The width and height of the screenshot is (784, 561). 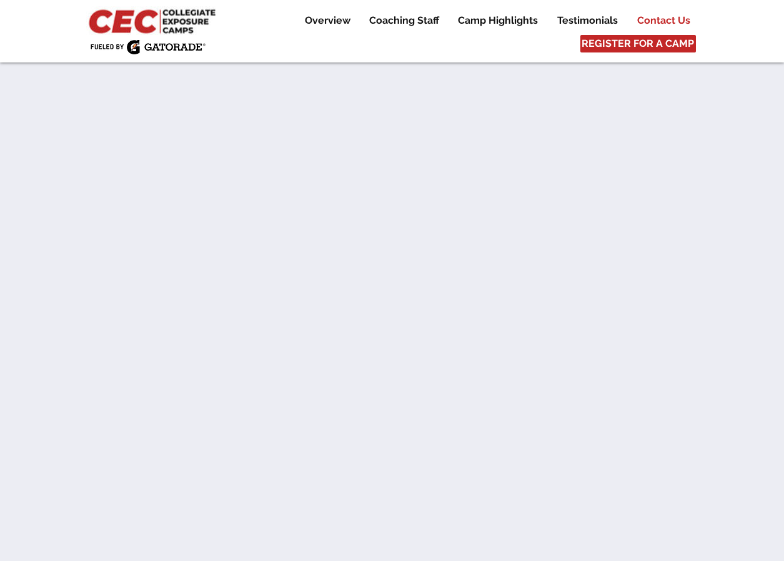 I want to click on p: Camp Highlights, so click(x=498, y=21).